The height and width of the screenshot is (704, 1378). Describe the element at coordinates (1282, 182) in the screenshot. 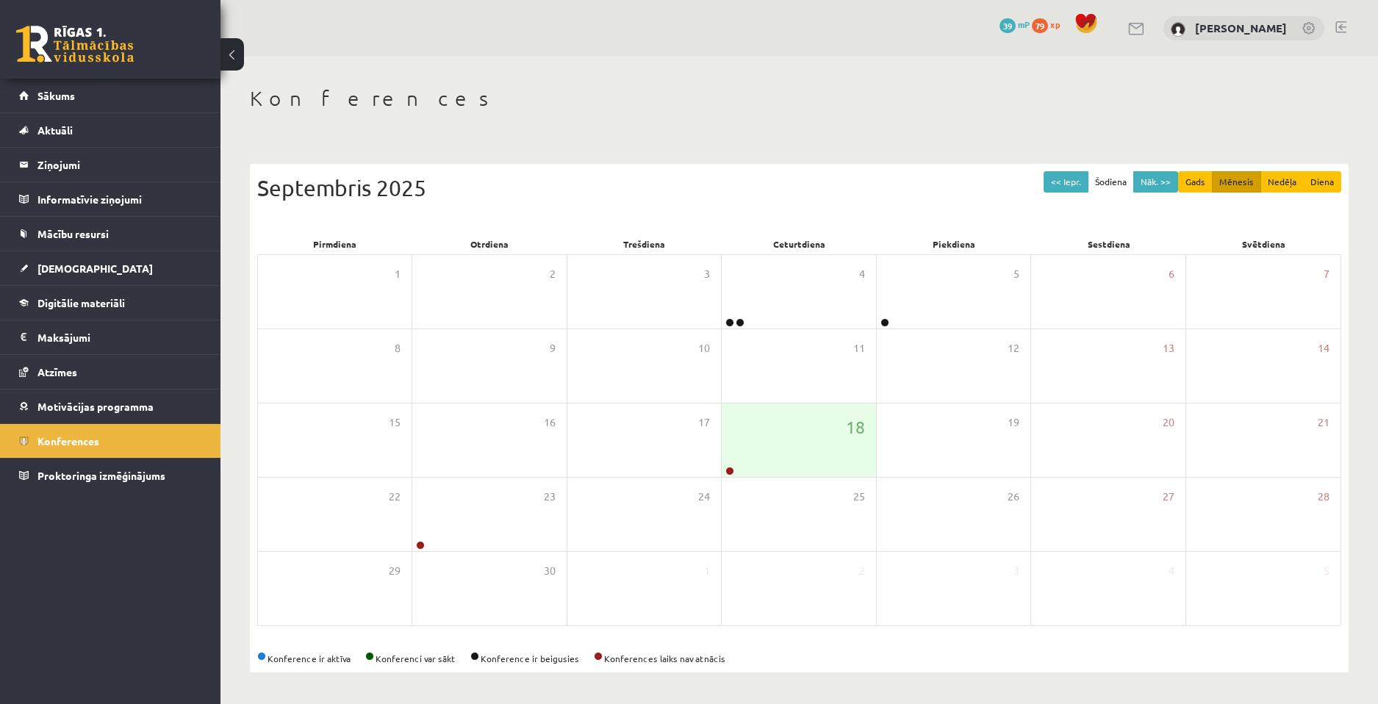

I see `button: Nedēļa` at that location.